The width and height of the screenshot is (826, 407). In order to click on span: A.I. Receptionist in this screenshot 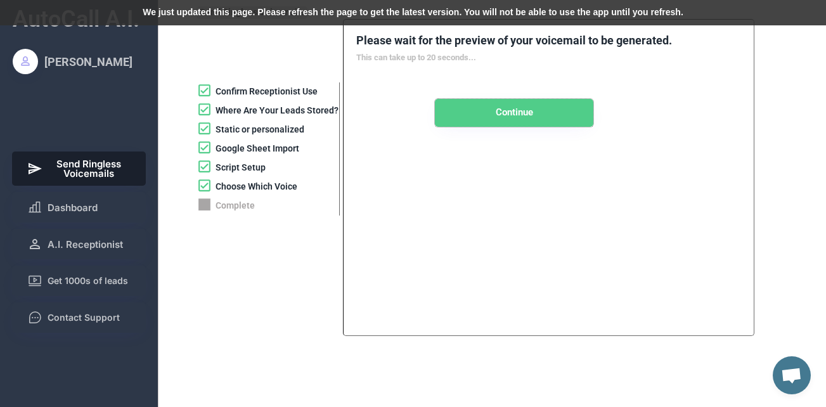, I will do `click(85, 244)`.